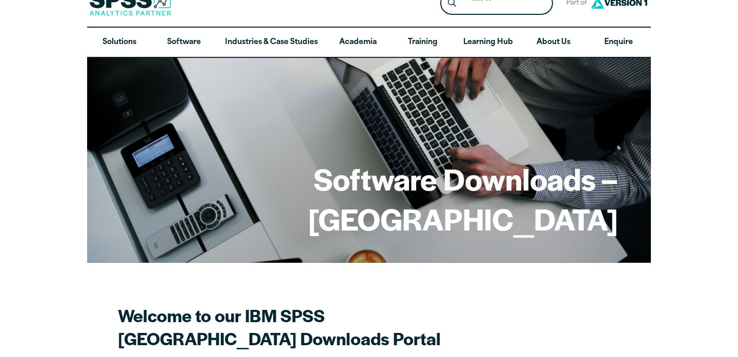 Image resolution: width=738 pixels, height=357 pixels. I want to click on a: About Us, so click(553, 43).